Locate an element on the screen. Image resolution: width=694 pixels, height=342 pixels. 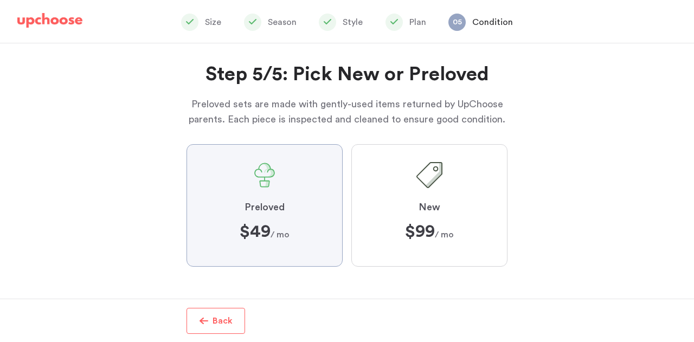
p: Season is located at coordinates (282, 22).